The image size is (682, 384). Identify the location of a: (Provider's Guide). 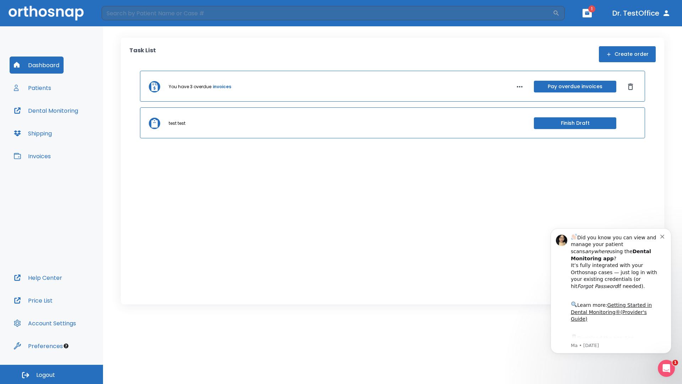
(69, 98).